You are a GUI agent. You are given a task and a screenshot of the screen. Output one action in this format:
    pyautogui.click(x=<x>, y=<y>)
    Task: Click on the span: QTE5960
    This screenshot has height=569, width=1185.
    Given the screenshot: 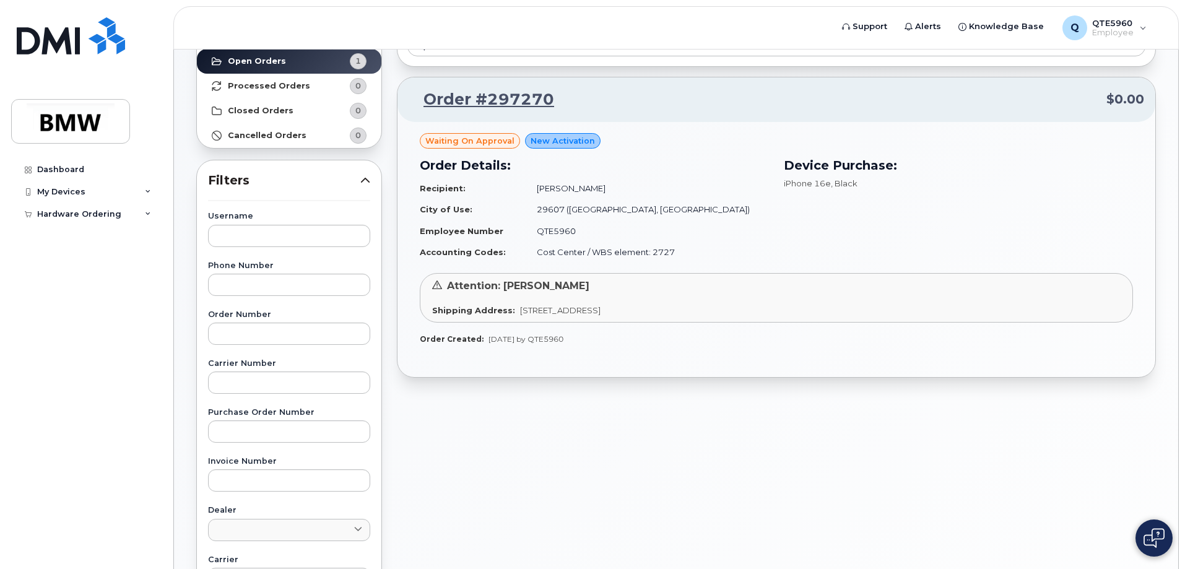 What is the action you would take?
    pyautogui.click(x=1113, y=23)
    